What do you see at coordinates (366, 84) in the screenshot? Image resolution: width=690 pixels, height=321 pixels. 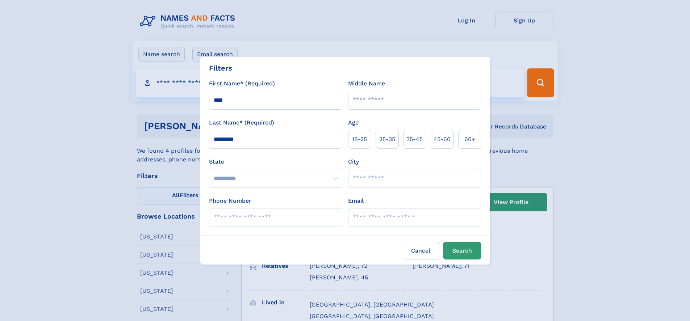 I see `label: Middle Name` at bounding box center [366, 84].